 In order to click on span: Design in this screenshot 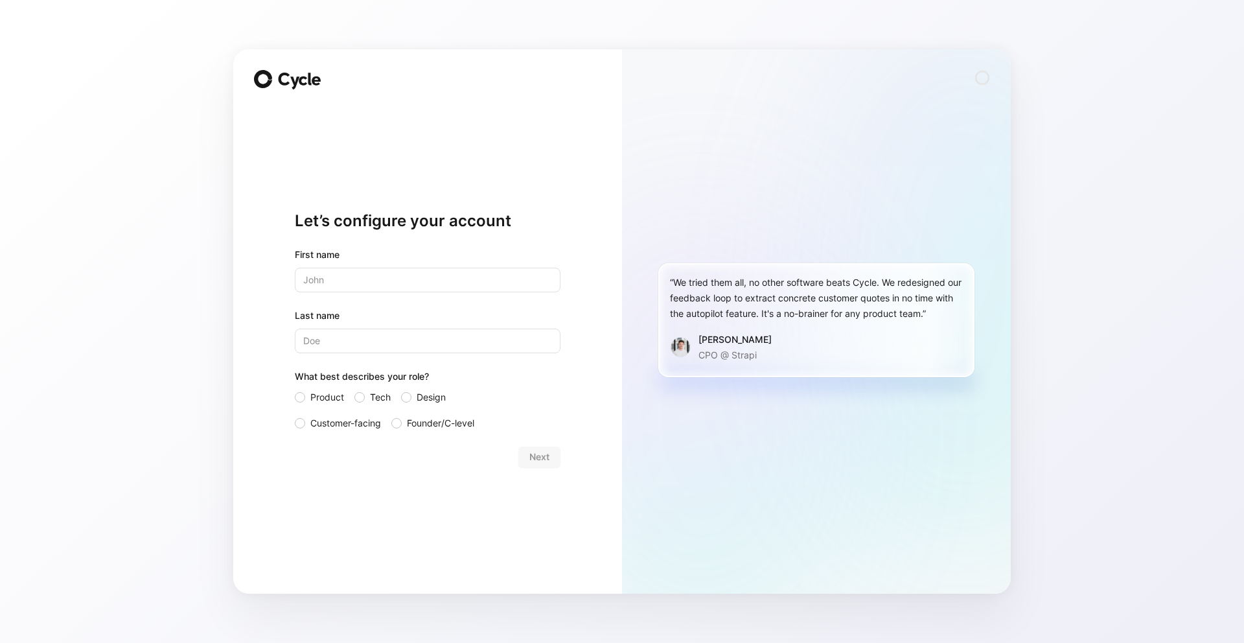, I will do `click(431, 397)`.